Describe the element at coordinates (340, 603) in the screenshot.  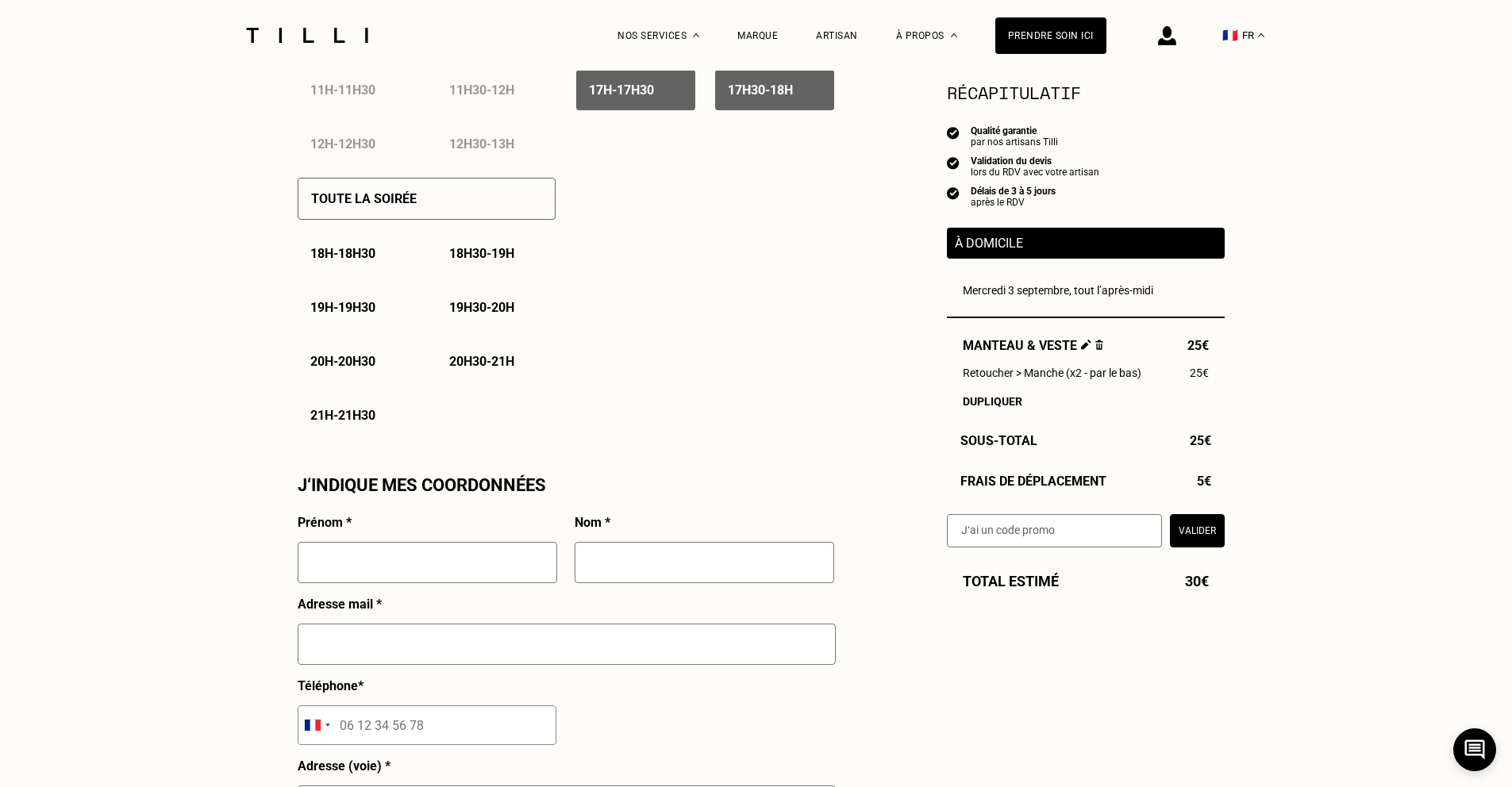
I see `p: Adresse mail *` at that location.